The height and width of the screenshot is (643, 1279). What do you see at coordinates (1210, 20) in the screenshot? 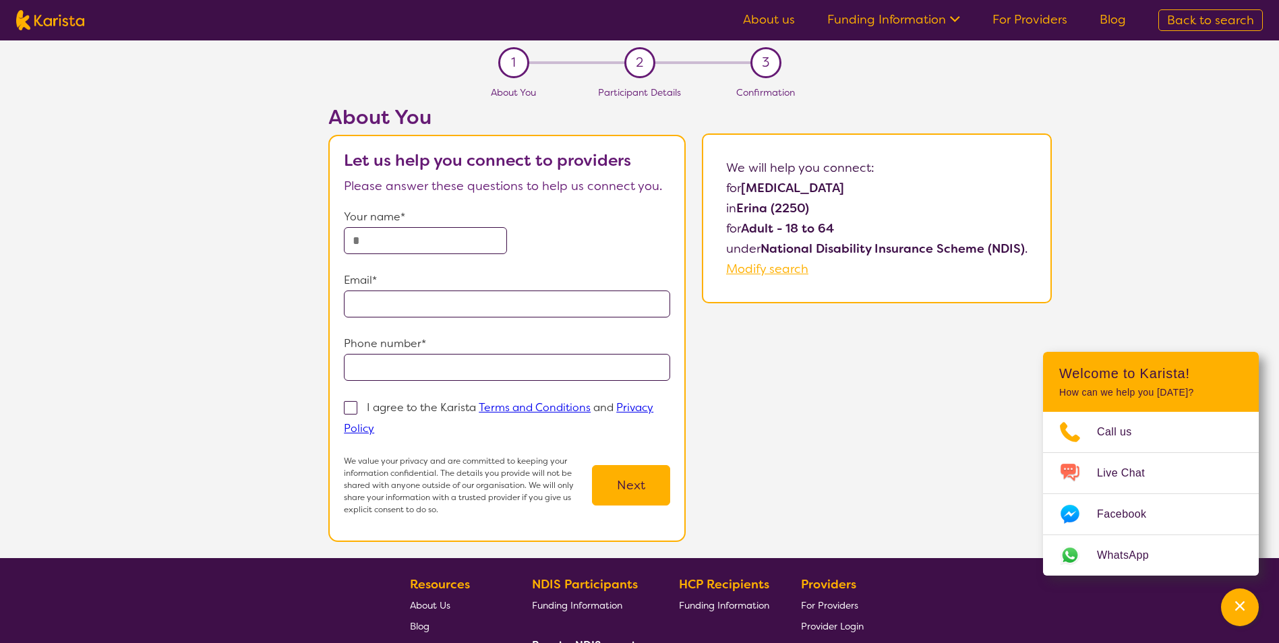
I see `span: Back to search` at bounding box center [1210, 20].